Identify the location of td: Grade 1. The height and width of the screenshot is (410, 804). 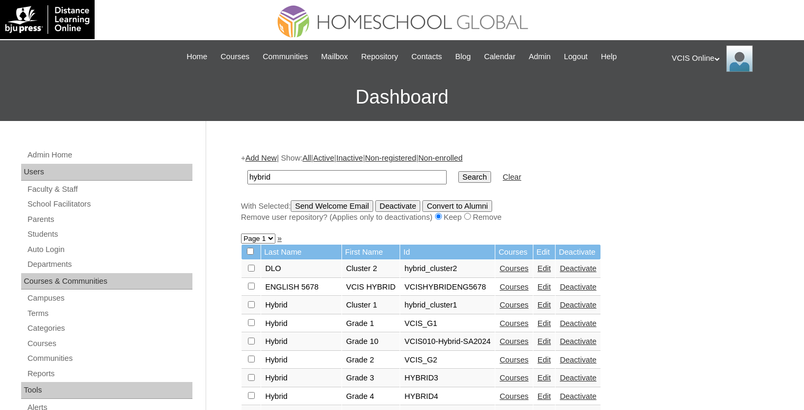
(371, 324).